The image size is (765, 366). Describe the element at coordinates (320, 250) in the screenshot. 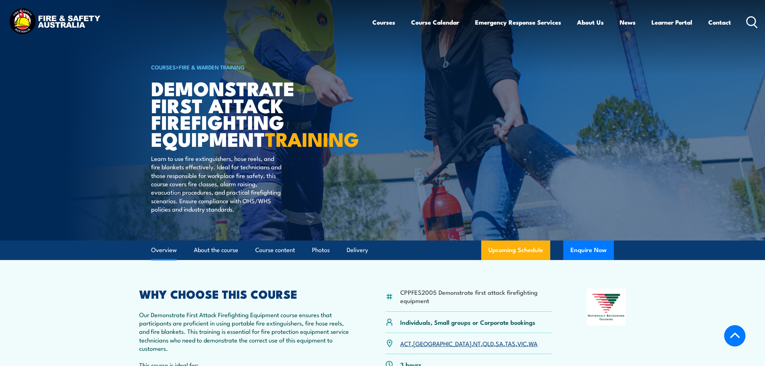

I see `a: Photos` at that location.